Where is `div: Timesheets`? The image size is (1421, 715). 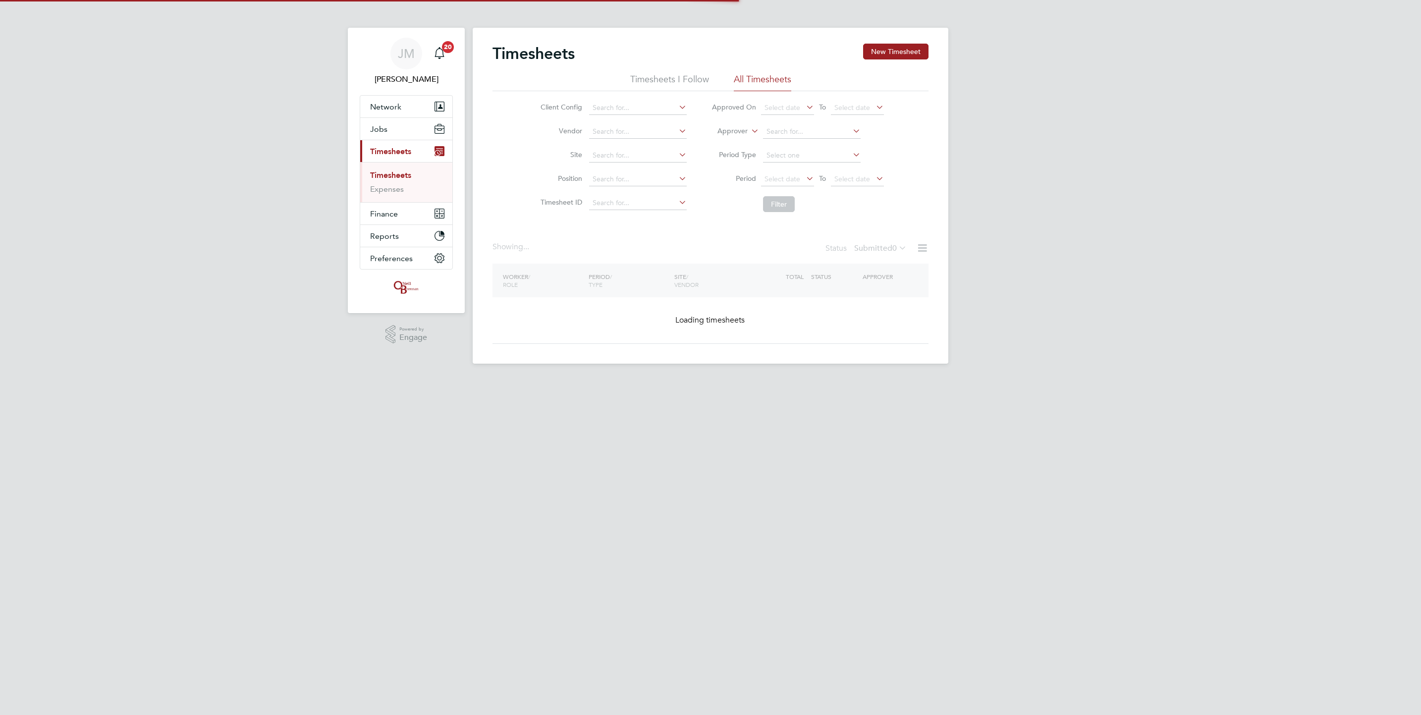 div: Timesheets is located at coordinates (406, 182).